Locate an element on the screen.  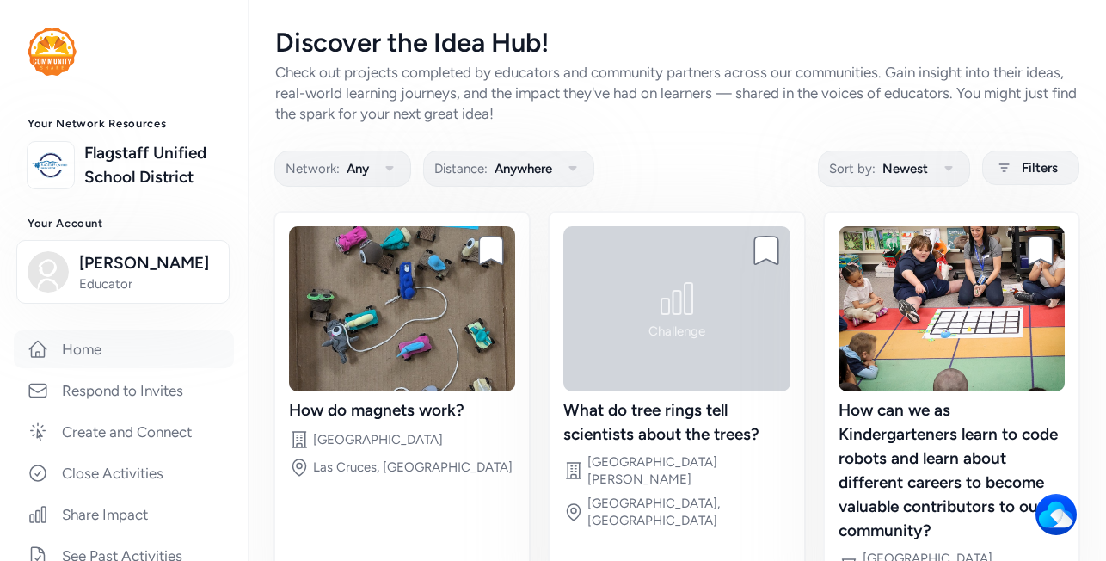
button: Sort by:Newest is located at coordinates (893, 169).